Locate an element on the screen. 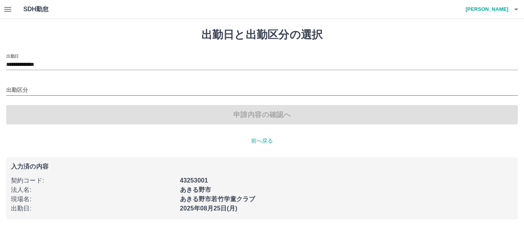  p: 契約コード : is located at coordinates (93, 181).